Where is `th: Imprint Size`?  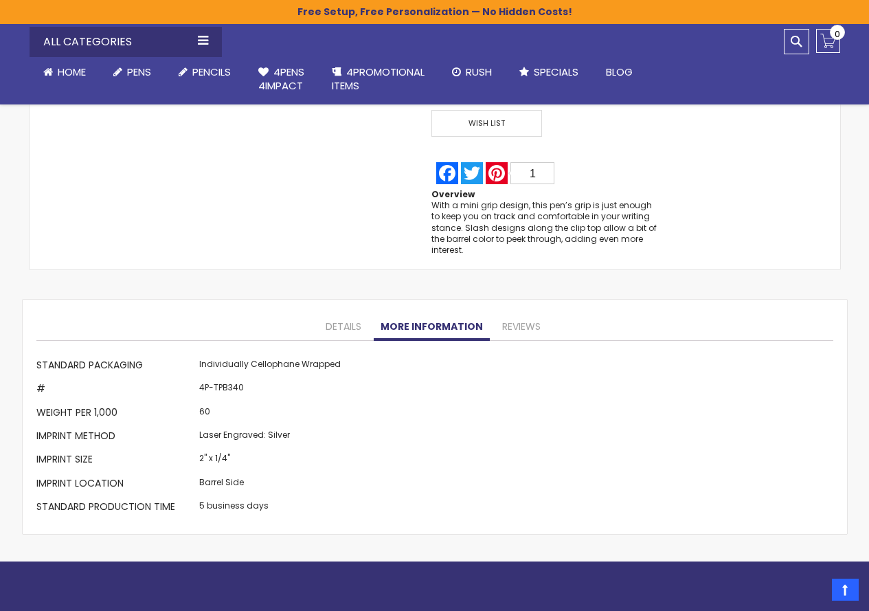 th: Imprint Size is located at coordinates (116, 461).